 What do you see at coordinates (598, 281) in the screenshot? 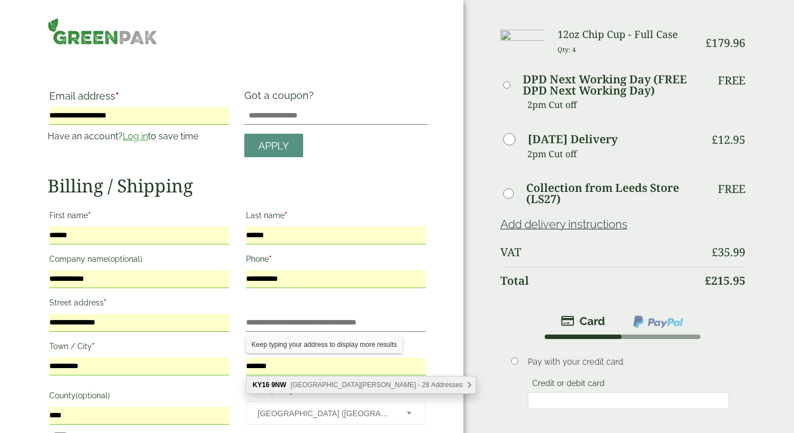
I see `th: Total` at bounding box center [598, 281].